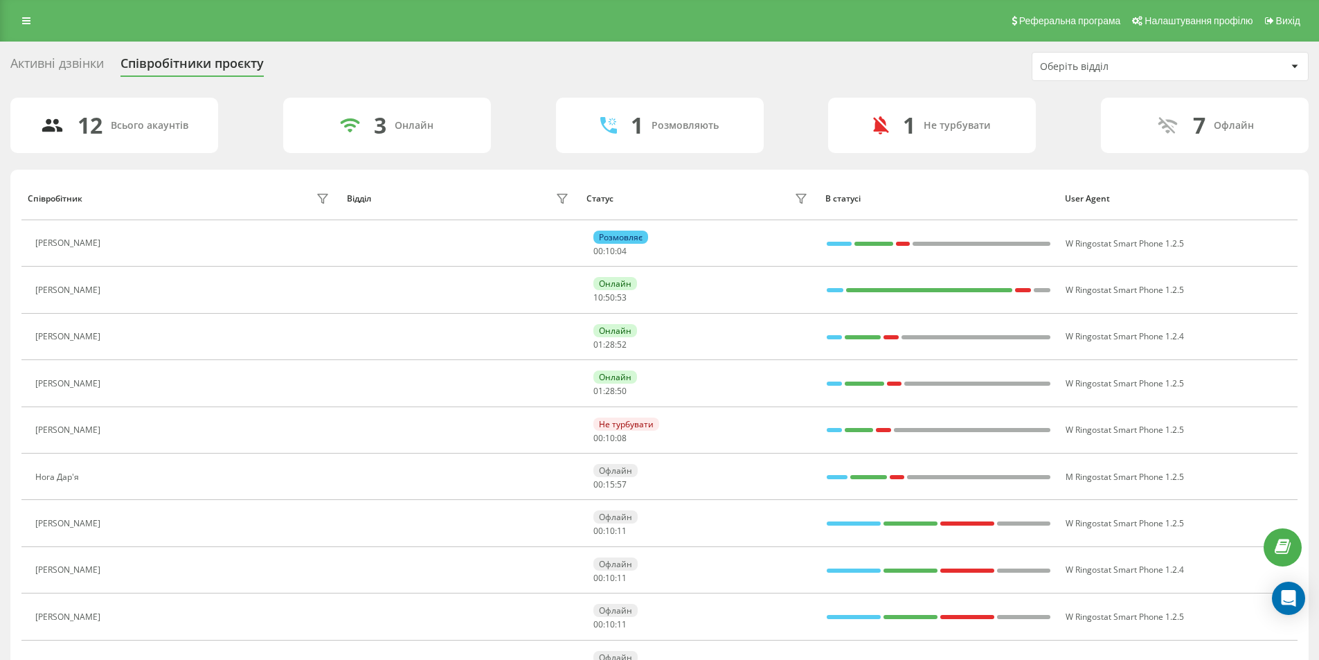 This screenshot has height=660, width=1319. Describe the element at coordinates (90, 125) in the screenshot. I see `div: 12` at that location.